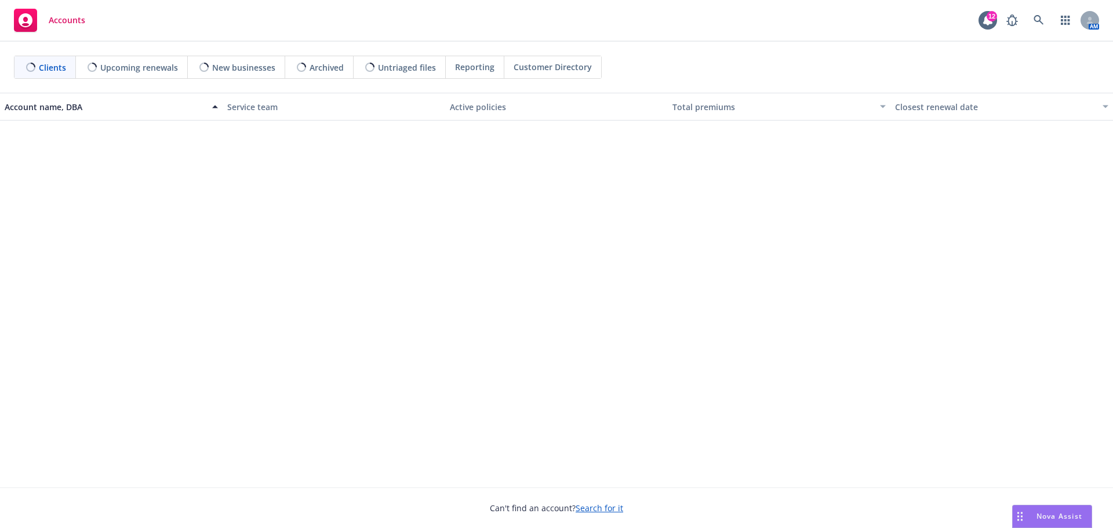 This screenshot has height=528, width=1113. What do you see at coordinates (139, 67) in the screenshot?
I see `span: Upcoming renewals` at bounding box center [139, 67].